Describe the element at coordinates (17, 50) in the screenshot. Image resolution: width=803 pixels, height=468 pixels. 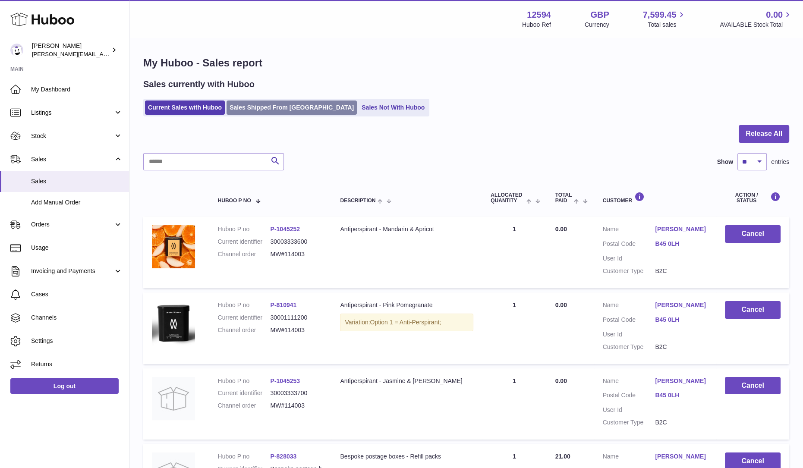
I see `img: owen@wearemakewaves.com` at that location.